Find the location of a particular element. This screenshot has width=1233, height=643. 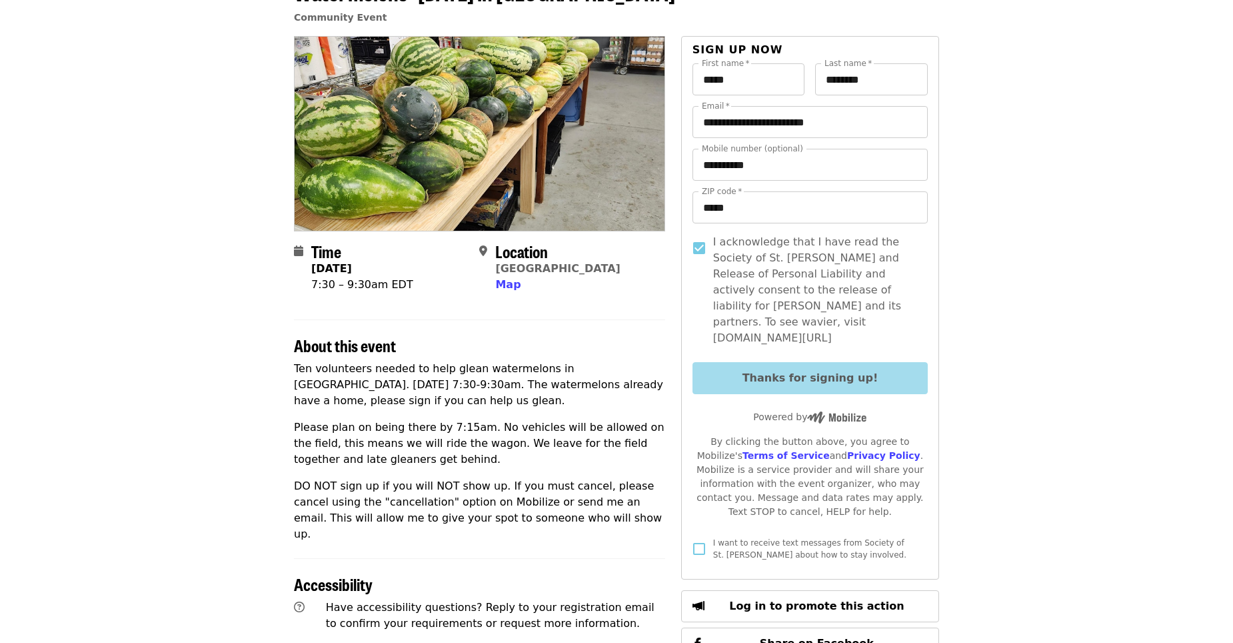

input: Email is located at coordinates (810, 122).